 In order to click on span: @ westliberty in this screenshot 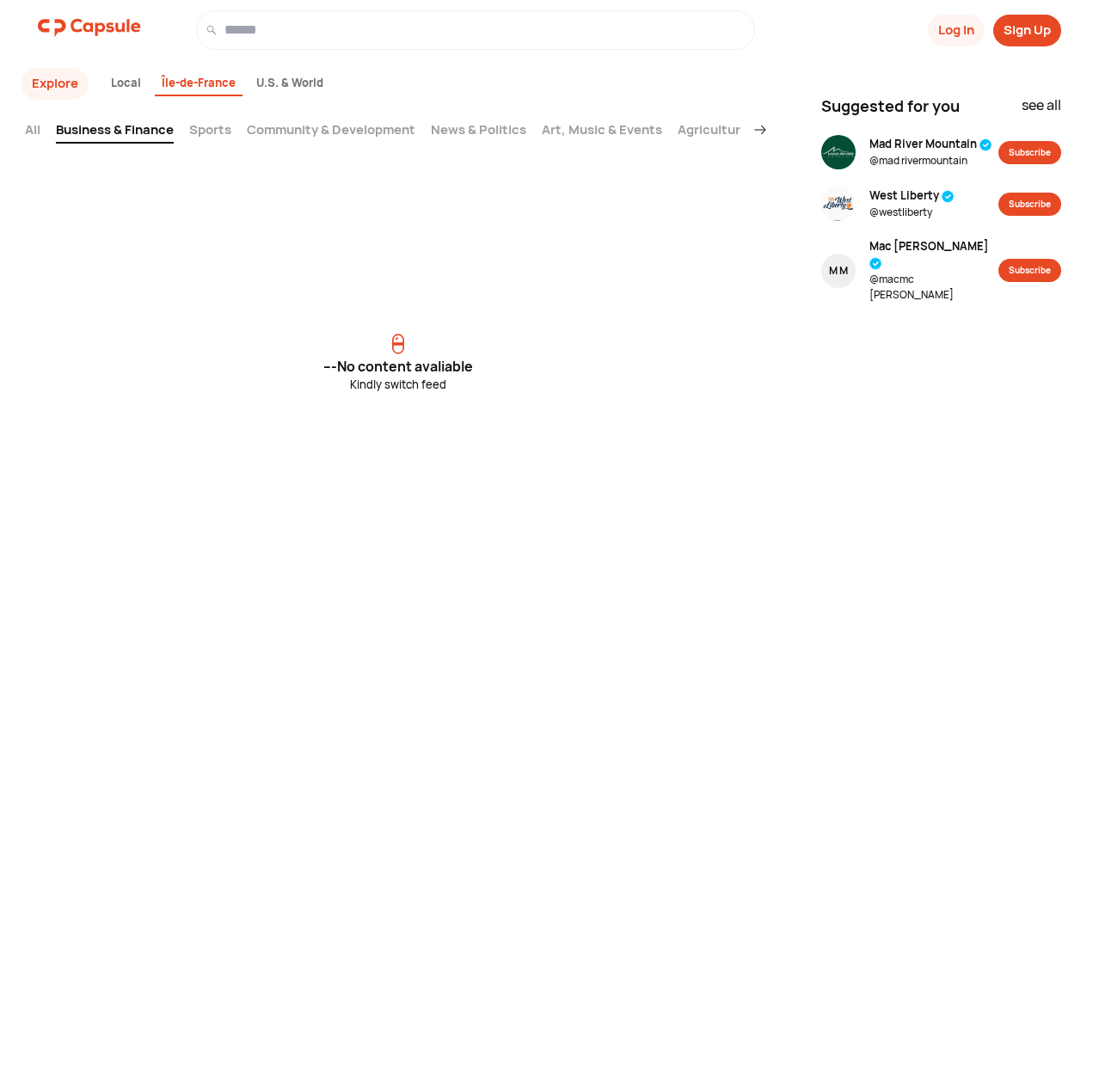, I will do `click(911, 212)`.